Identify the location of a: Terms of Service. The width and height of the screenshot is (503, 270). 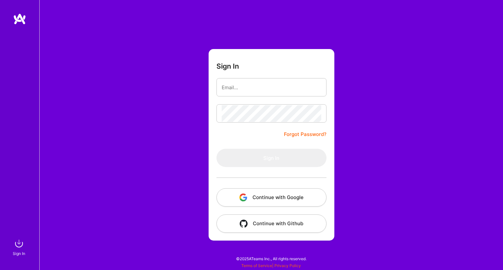
(257, 266).